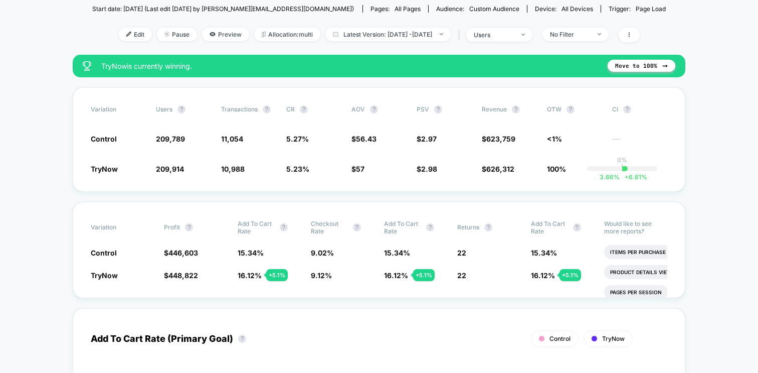 Image resolution: width=758 pixels, height=373 pixels. Describe the element at coordinates (226, 34) in the screenshot. I see `span: Preview` at that location.